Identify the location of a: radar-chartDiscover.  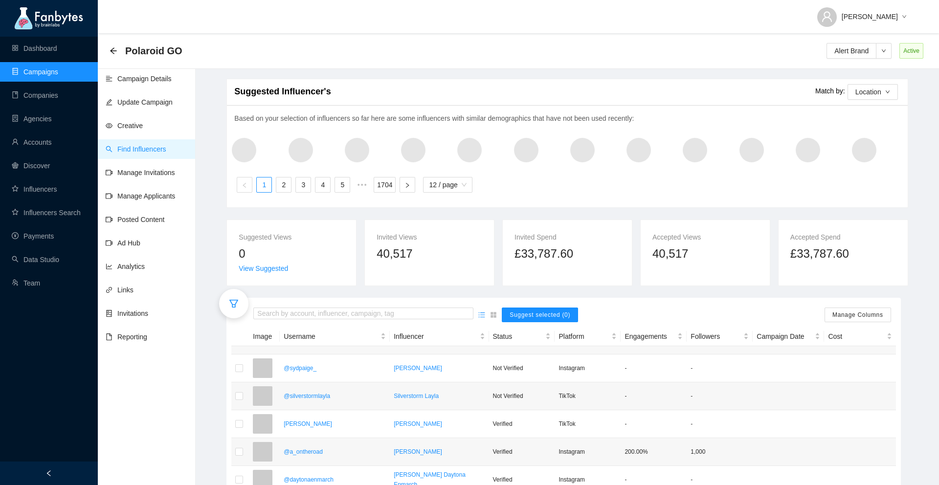
(31, 166).